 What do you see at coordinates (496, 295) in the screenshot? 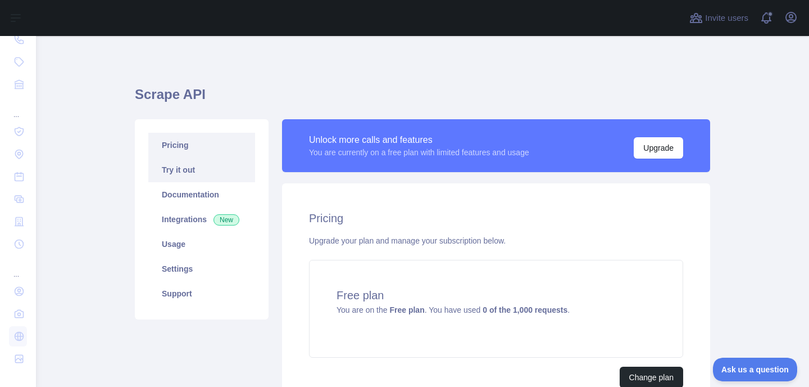
I see `h4: Free plan` at bounding box center [496, 295].